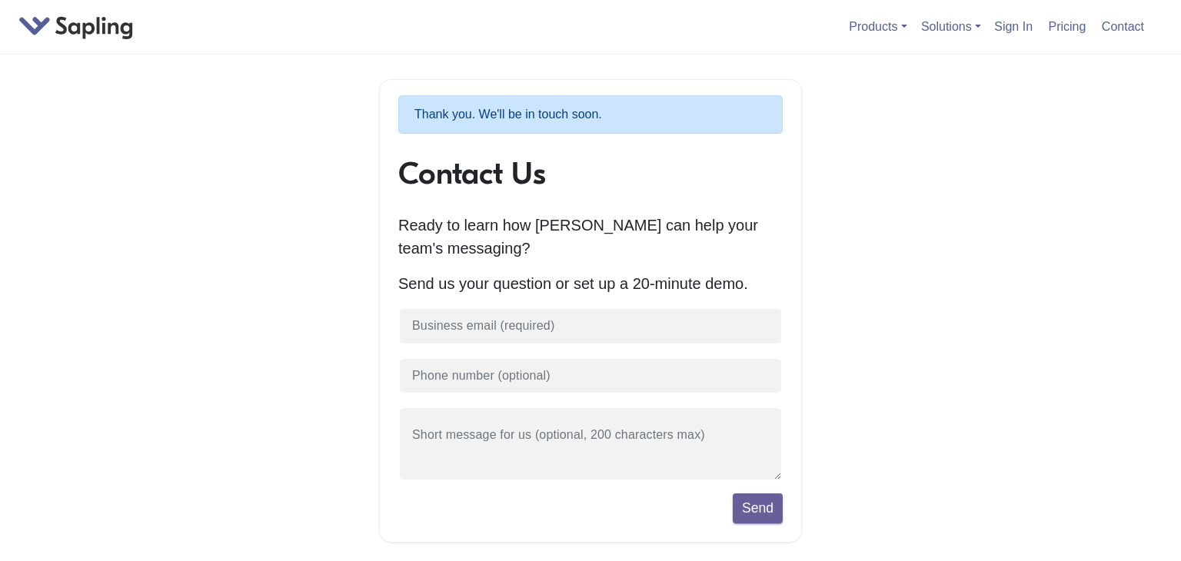  Describe the element at coordinates (757, 508) in the screenshot. I see `button: Send` at that location.